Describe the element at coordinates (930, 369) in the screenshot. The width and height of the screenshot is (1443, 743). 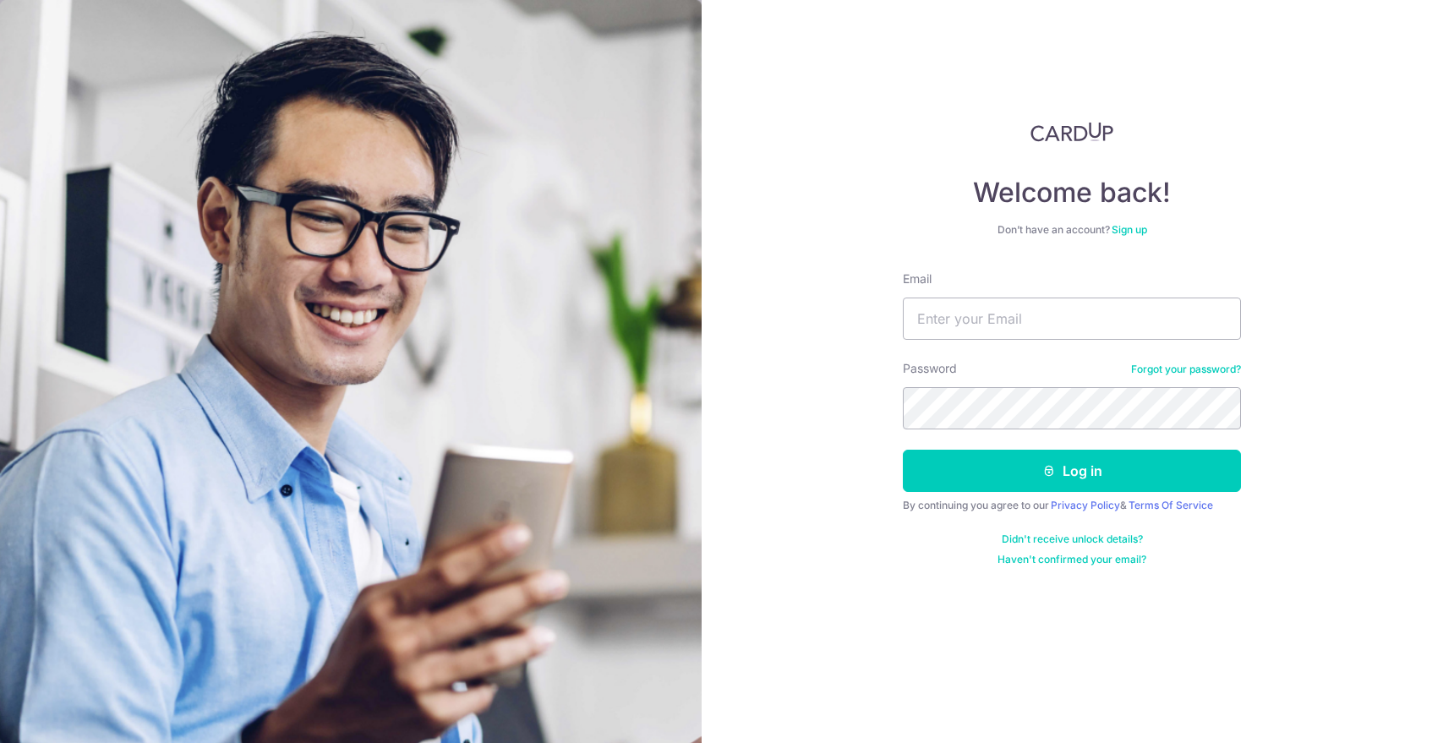
I see `label: Password` at that location.